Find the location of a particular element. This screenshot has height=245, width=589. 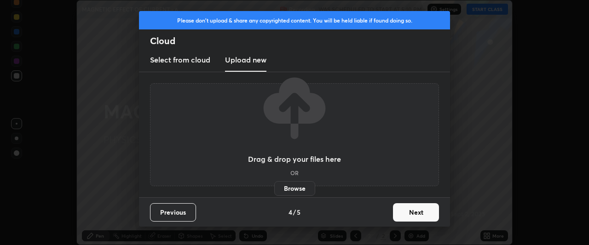

h4: 5 is located at coordinates (299, 212).